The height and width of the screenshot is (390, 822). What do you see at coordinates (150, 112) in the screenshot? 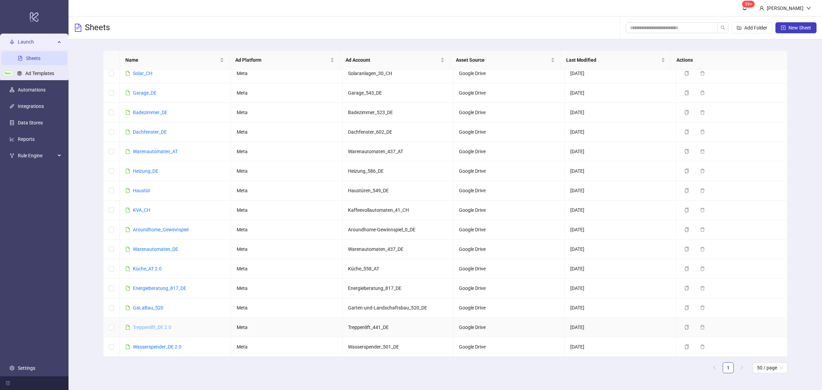
I see `a: Badezimmer_DE` at bounding box center [150, 112].